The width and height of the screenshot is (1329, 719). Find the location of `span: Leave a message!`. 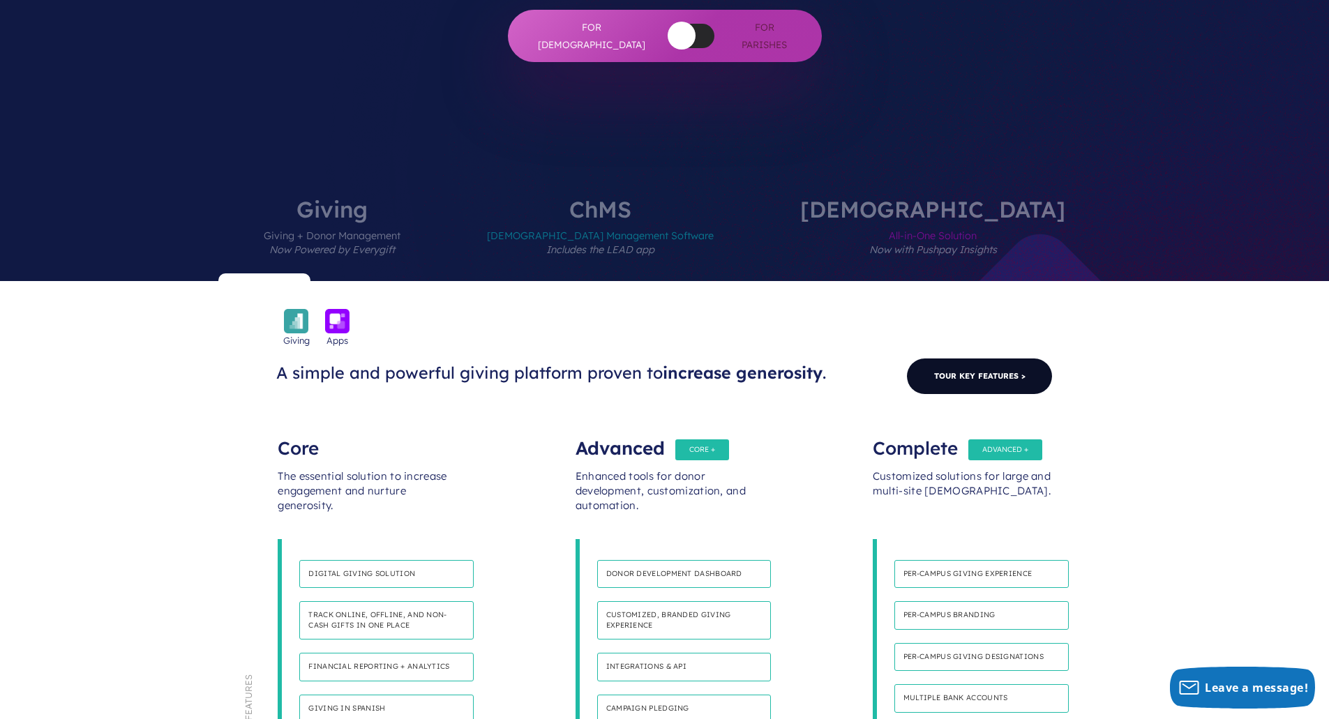

span: Leave a message! is located at coordinates (1257, 688).